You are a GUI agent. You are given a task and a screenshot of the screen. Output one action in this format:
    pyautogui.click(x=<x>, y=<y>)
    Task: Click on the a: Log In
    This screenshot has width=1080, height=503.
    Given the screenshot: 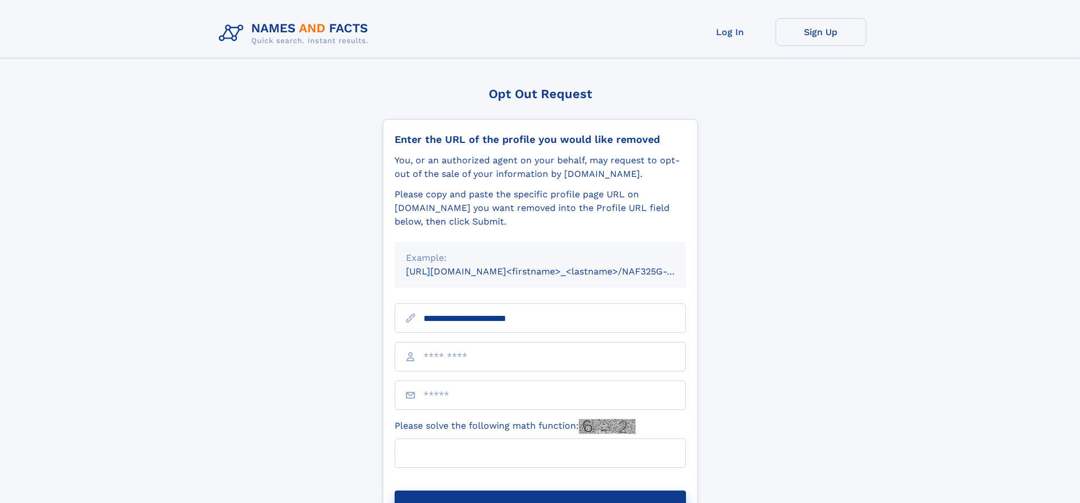 What is the action you would take?
    pyautogui.click(x=730, y=32)
    